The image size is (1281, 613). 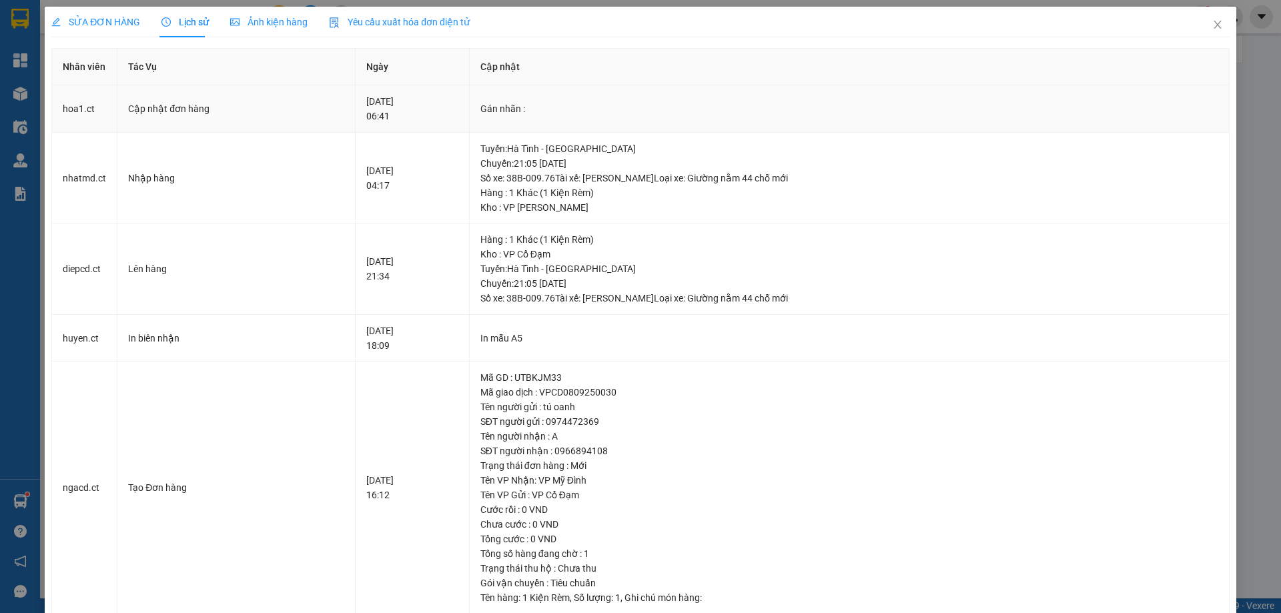 What do you see at coordinates (235, 22) in the screenshot?
I see `span: picture` at bounding box center [235, 22].